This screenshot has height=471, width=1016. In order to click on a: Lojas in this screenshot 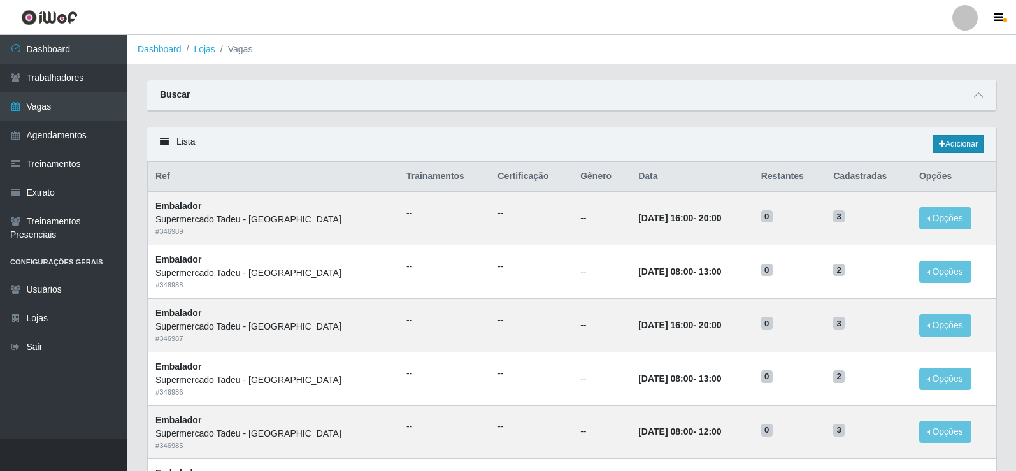, I will do `click(204, 49)`.